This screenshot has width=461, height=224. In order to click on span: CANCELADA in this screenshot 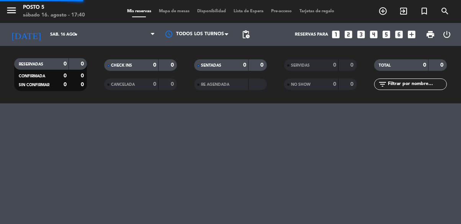, I will do `click(123, 85)`.